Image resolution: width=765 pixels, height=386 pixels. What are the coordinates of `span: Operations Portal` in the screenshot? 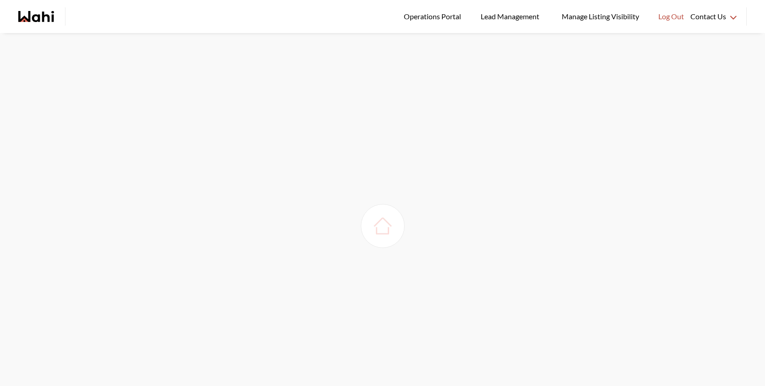 It's located at (434, 16).